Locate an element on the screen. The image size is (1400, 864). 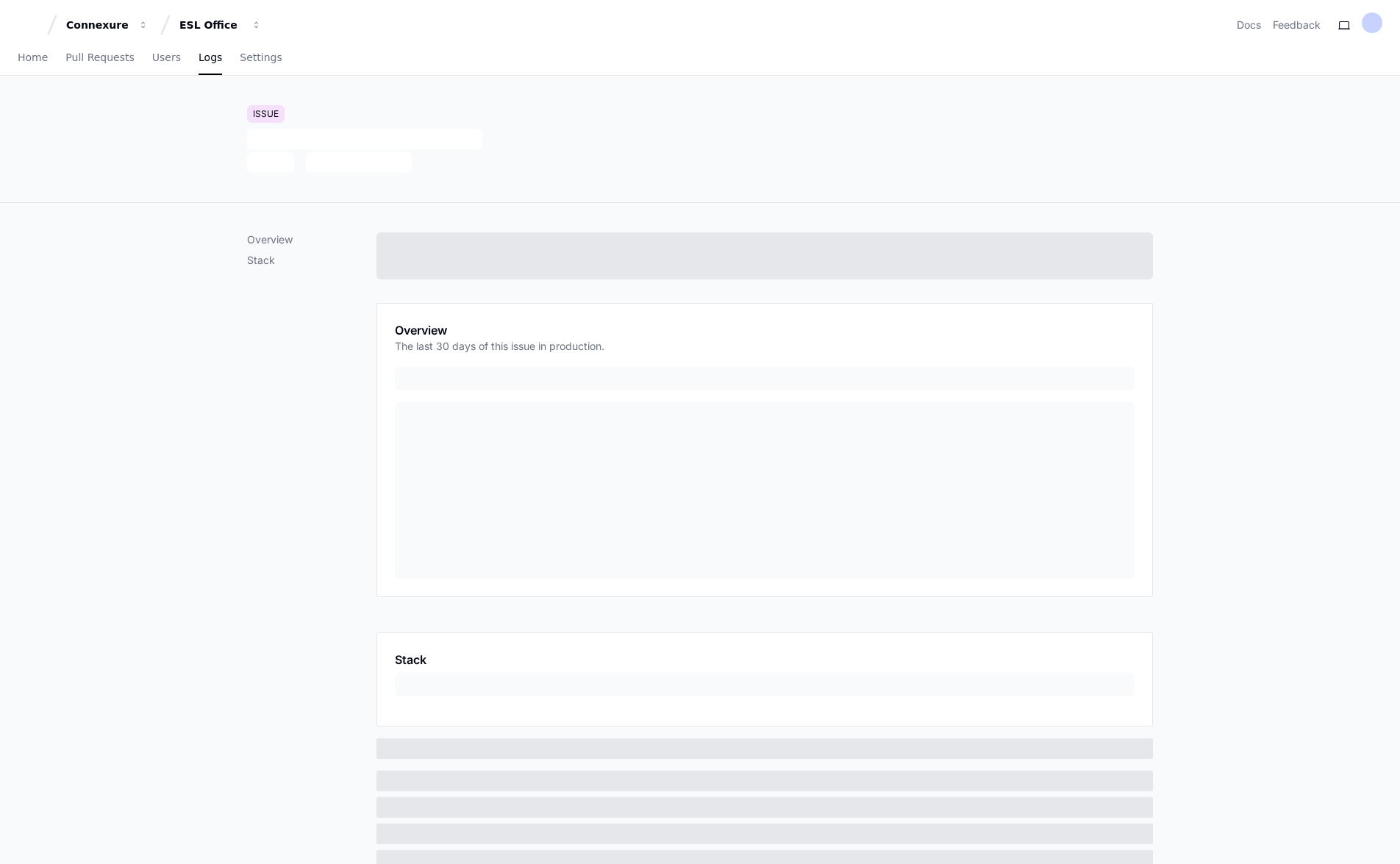
p: Overview is located at coordinates (312, 240).